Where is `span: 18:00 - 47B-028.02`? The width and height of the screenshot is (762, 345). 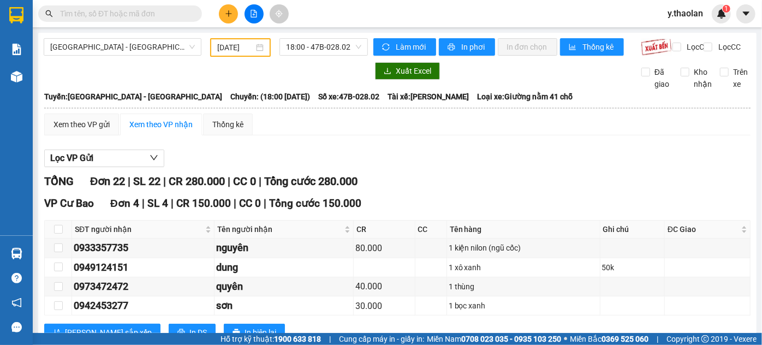
span: 18:00 - 47B-028.02 is located at coordinates (324, 47).